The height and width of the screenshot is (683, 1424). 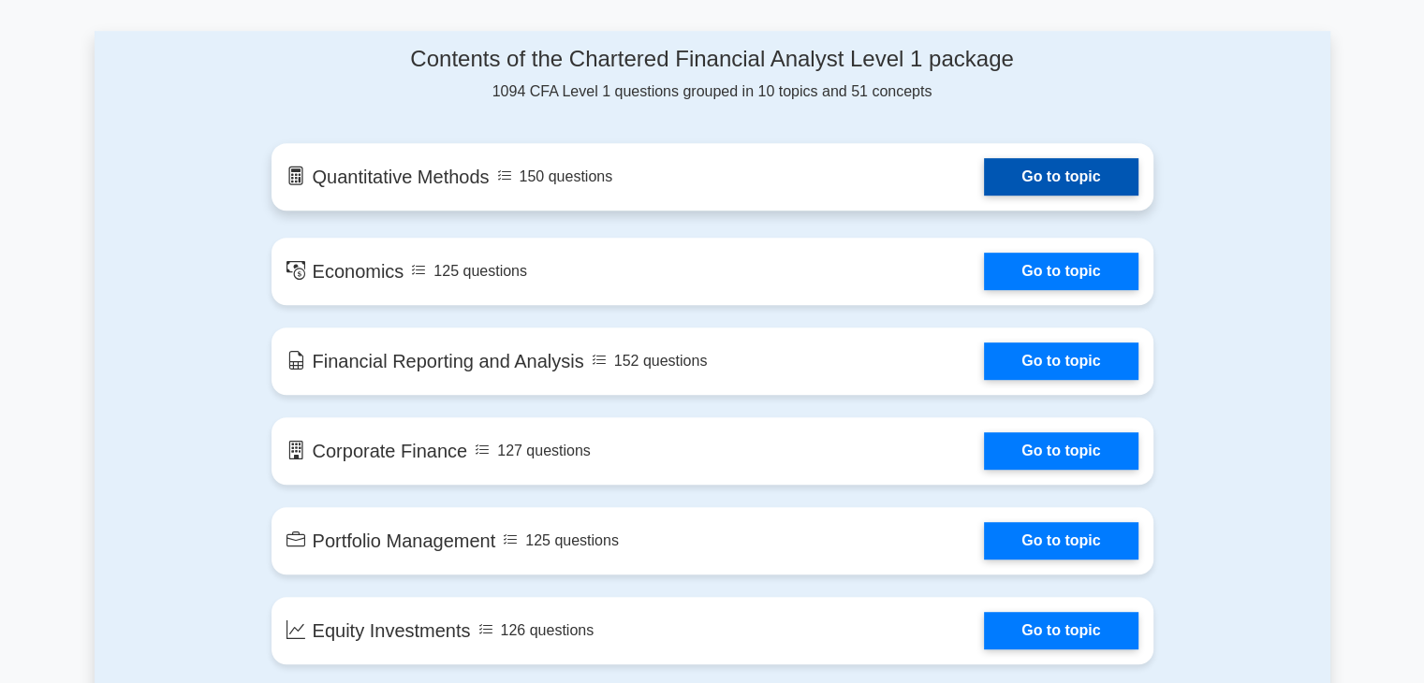 I want to click on div: 1094 CFA Level 1 questions grouped in 10 topics and 51 concepts, so click(x=712, y=74).